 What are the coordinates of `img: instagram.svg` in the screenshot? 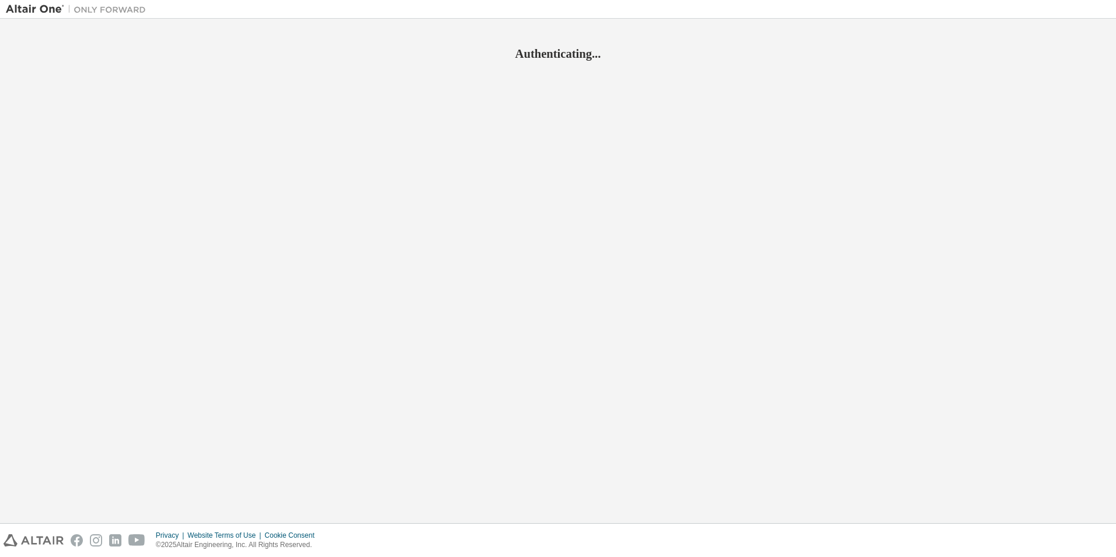 It's located at (96, 540).